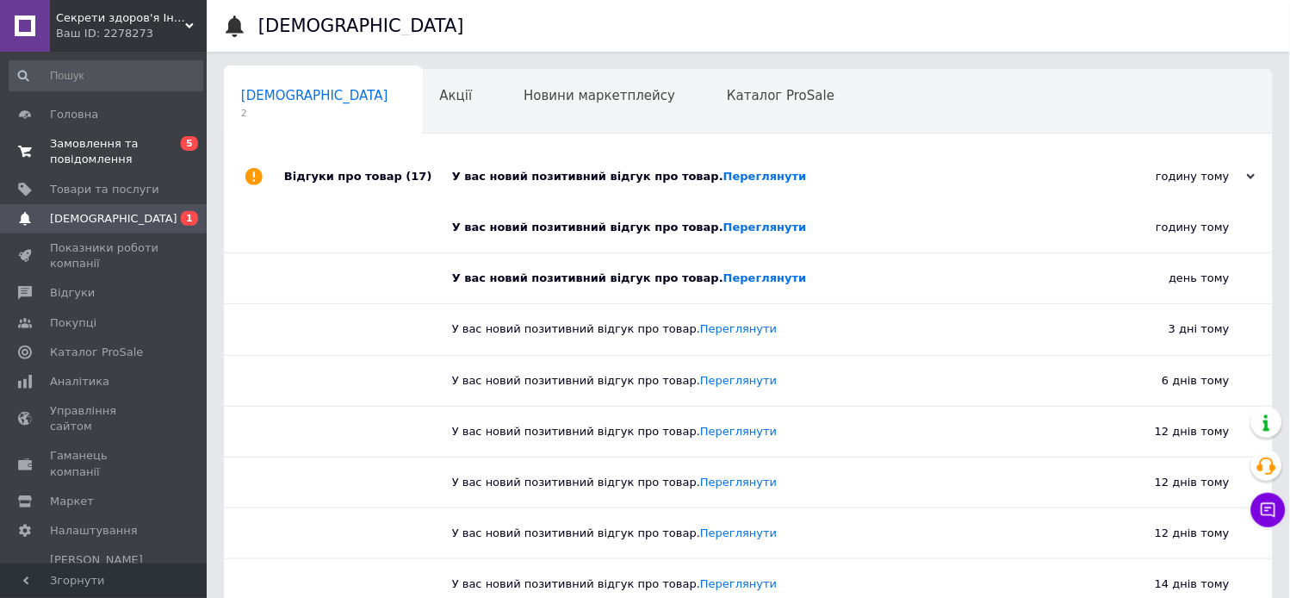 This screenshot has width=1290, height=598. What do you see at coordinates (189, 218) in the screenshot?
I see `span: 1` at bounding box center [189, 218].